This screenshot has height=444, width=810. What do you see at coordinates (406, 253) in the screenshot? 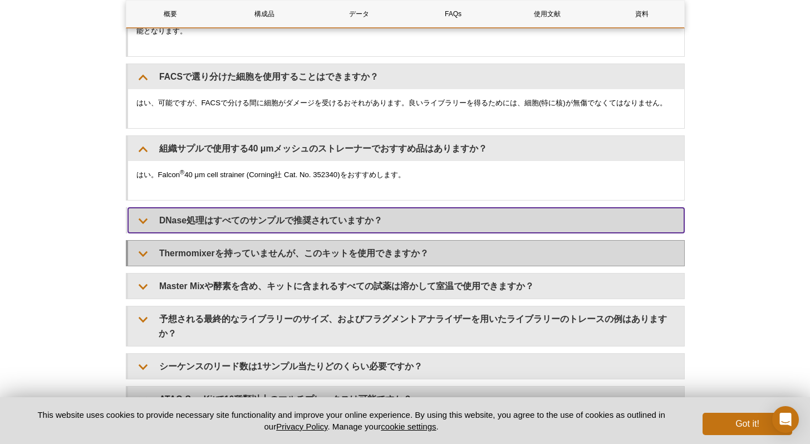
I see `summary: Thermomixerを持っていませんが、このキットを使用できますか？` at bounding box center [406, 253].